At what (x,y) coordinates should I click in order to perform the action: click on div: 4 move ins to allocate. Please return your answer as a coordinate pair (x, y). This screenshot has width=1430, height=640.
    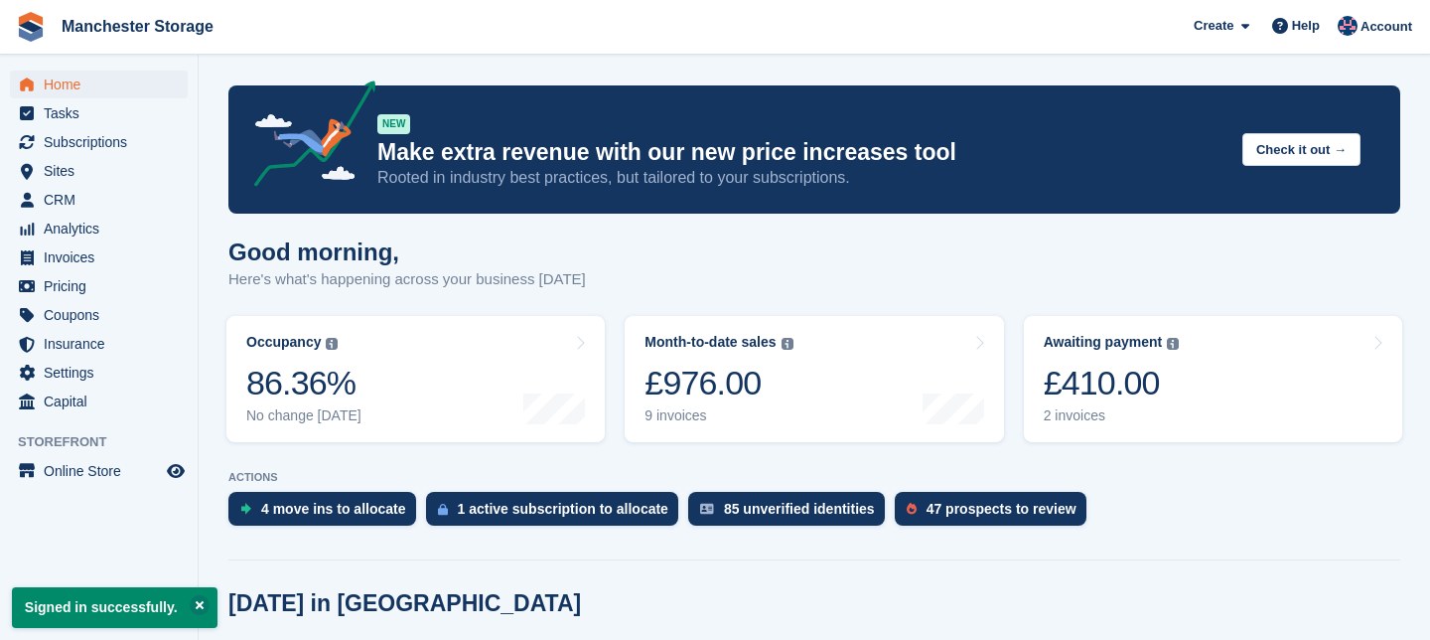
    Looking at the image, I should click on (334, 509).